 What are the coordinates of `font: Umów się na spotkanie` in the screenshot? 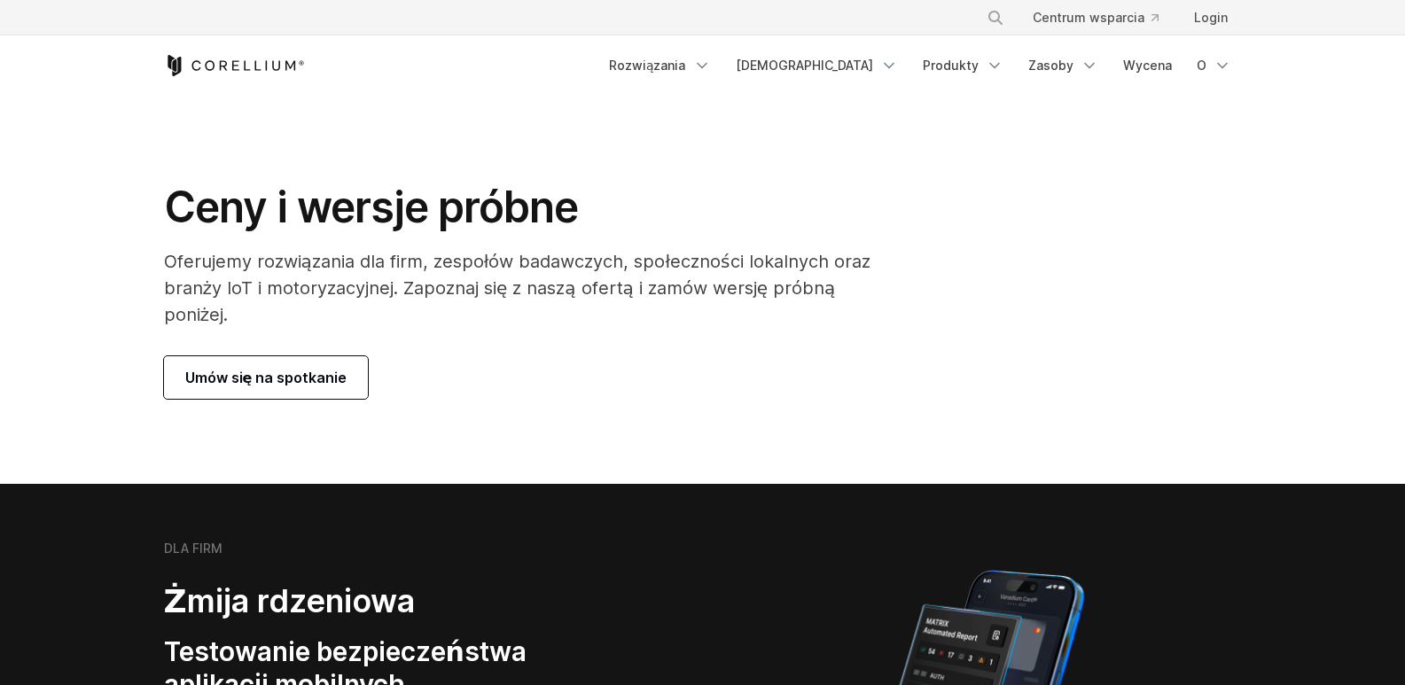 It's located at (266, 378).